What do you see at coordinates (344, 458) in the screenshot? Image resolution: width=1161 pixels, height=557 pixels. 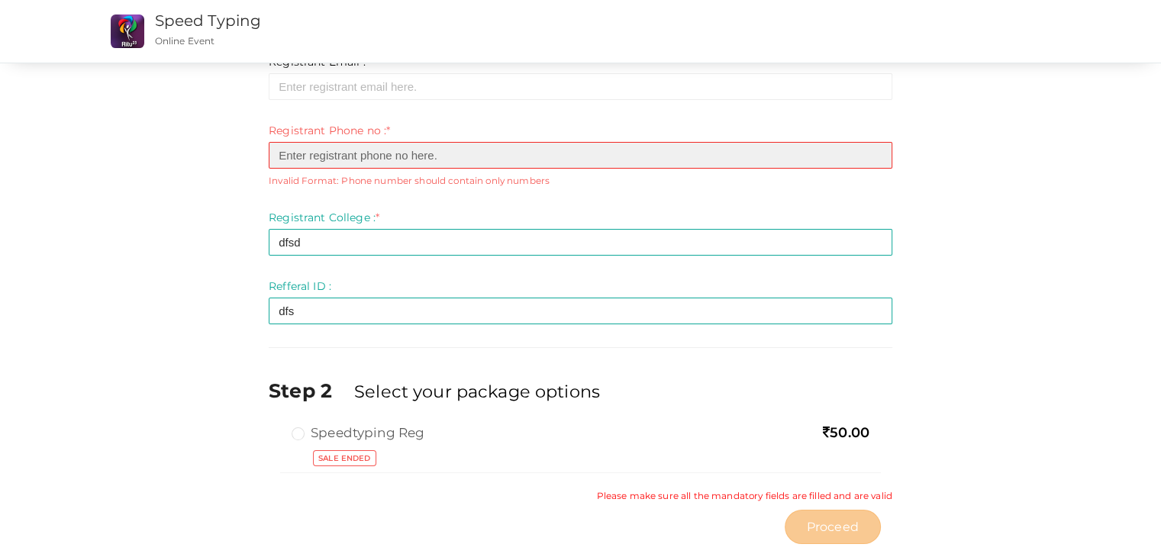 I see `span: Sale Ended` at bounding box center [344, 458].